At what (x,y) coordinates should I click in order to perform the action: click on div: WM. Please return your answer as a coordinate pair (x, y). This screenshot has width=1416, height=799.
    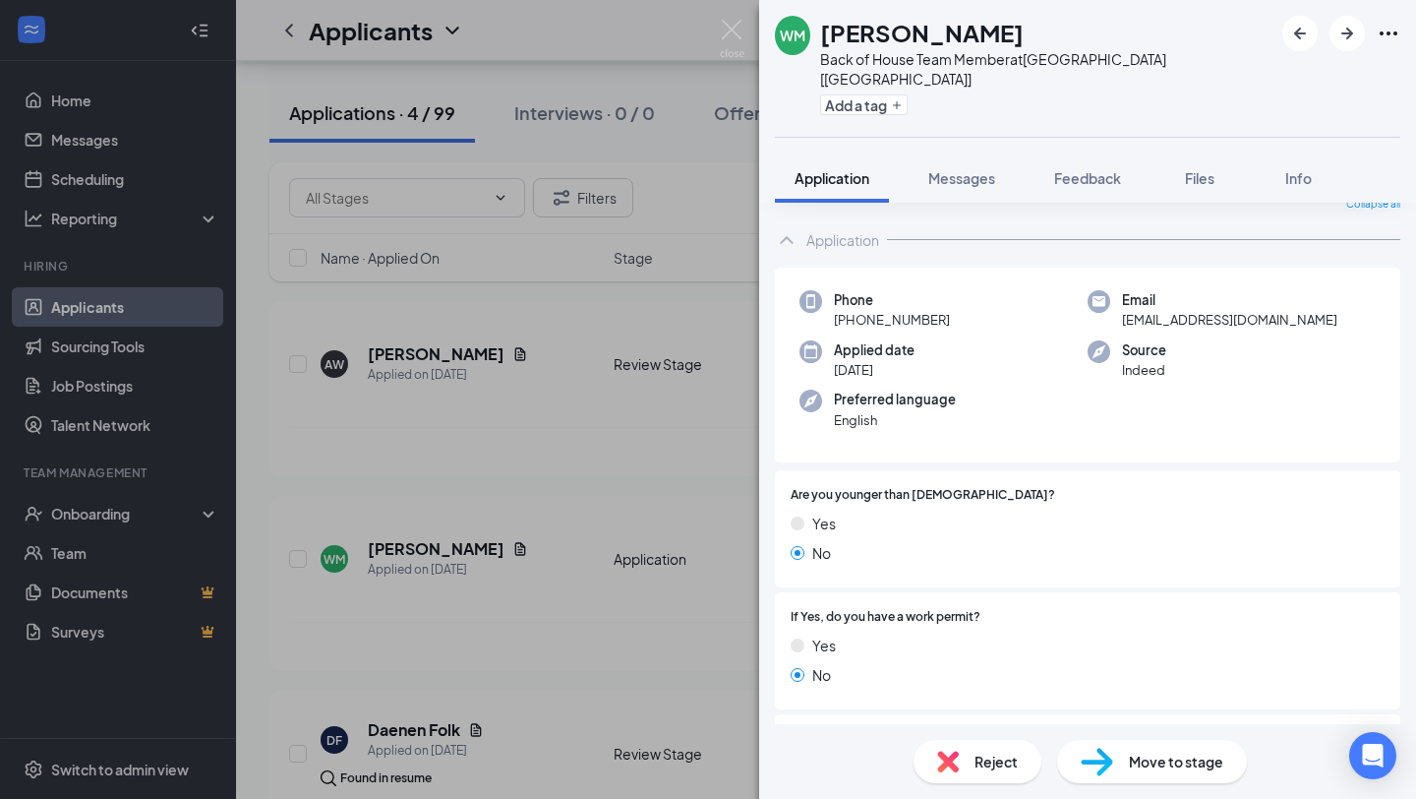
    Looking at the image, I should click on (793, 35).